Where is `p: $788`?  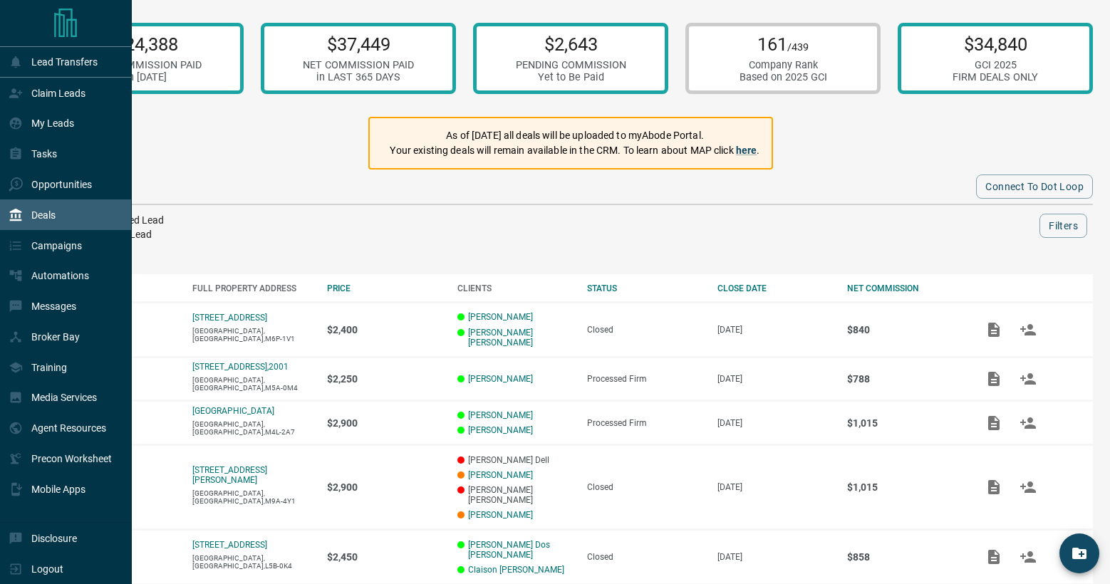 p: $788 is located at coordinates (905, 379).